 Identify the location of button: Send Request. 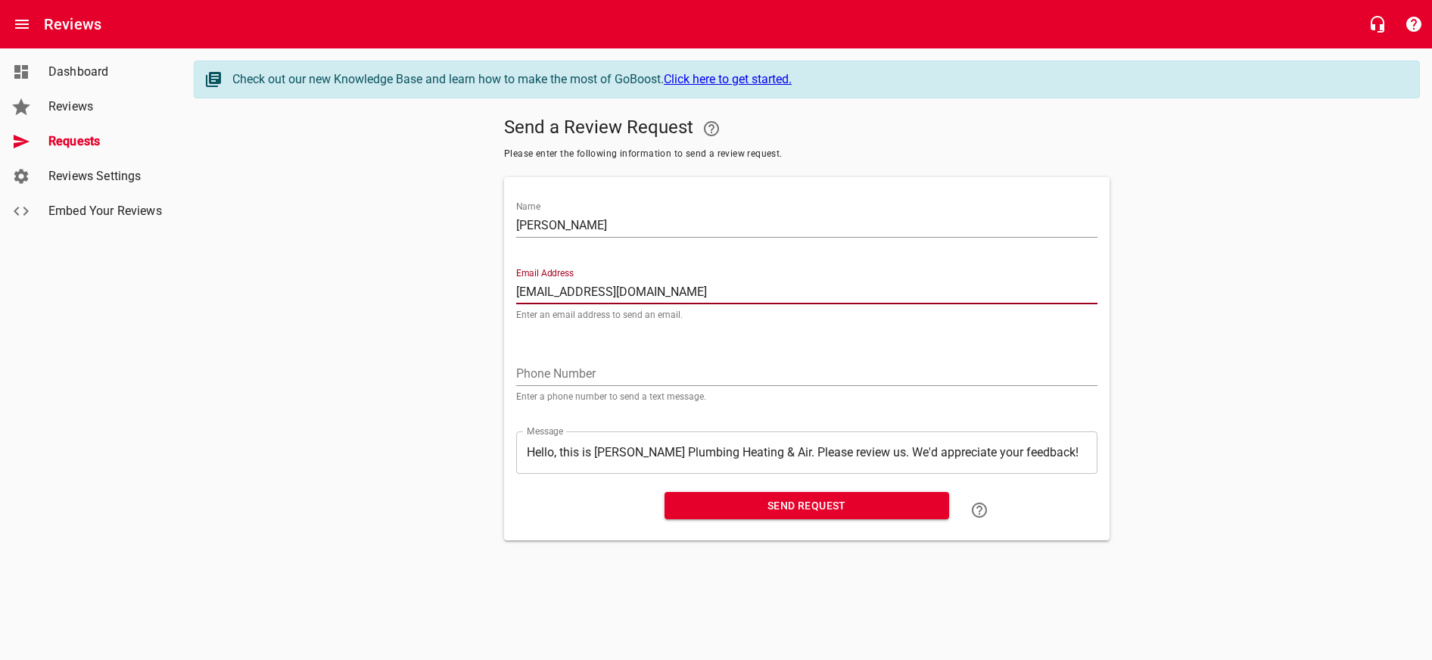
(807, 506).